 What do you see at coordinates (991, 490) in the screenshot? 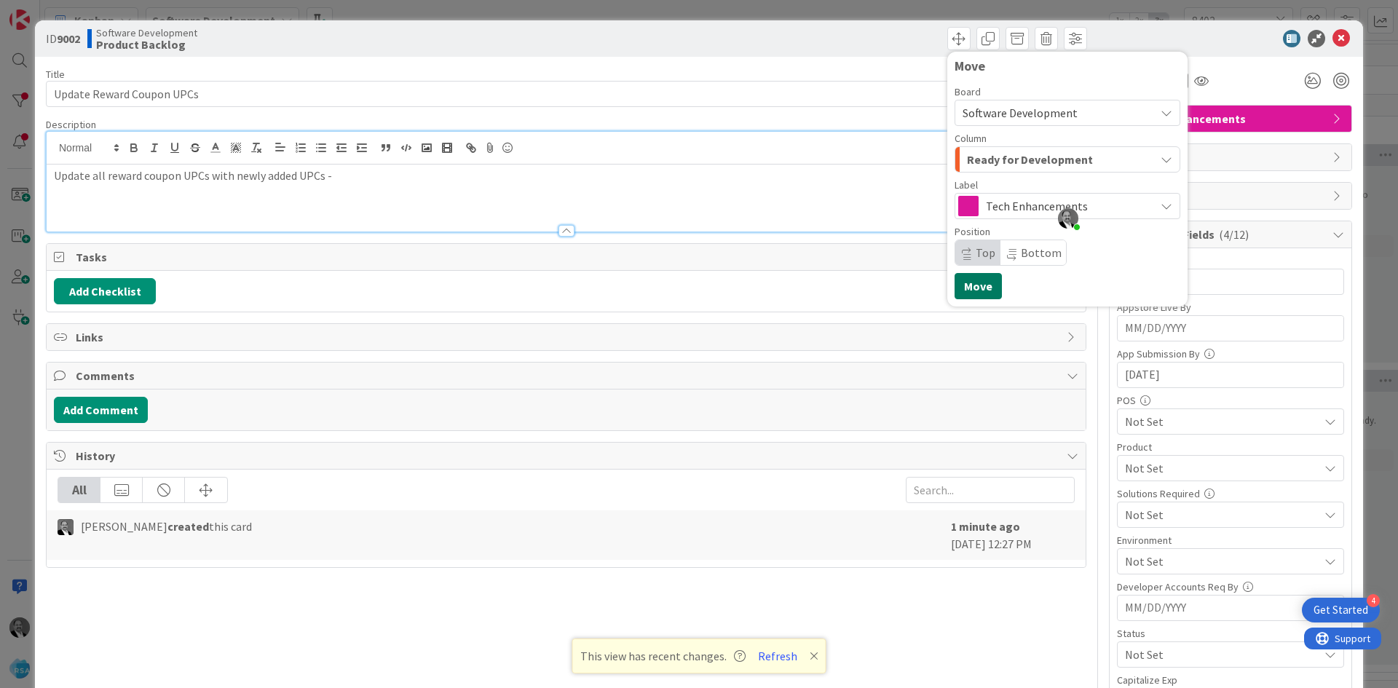
I see `input: Search...` at bounding box center [991, 490].